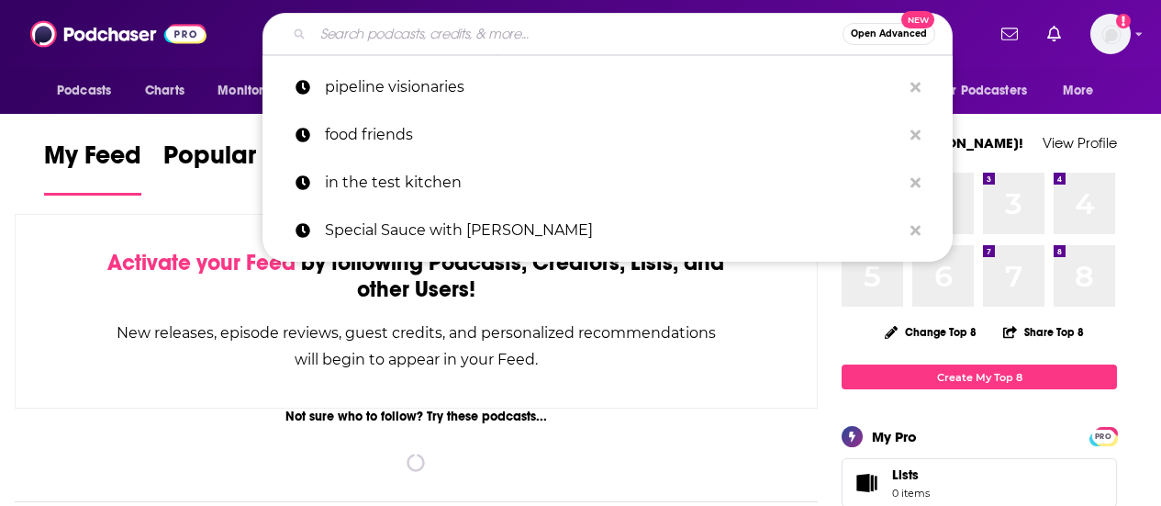  I want to click on div: by following Podcasts, Creators, Lists, and other Users!, so click(416, 276).